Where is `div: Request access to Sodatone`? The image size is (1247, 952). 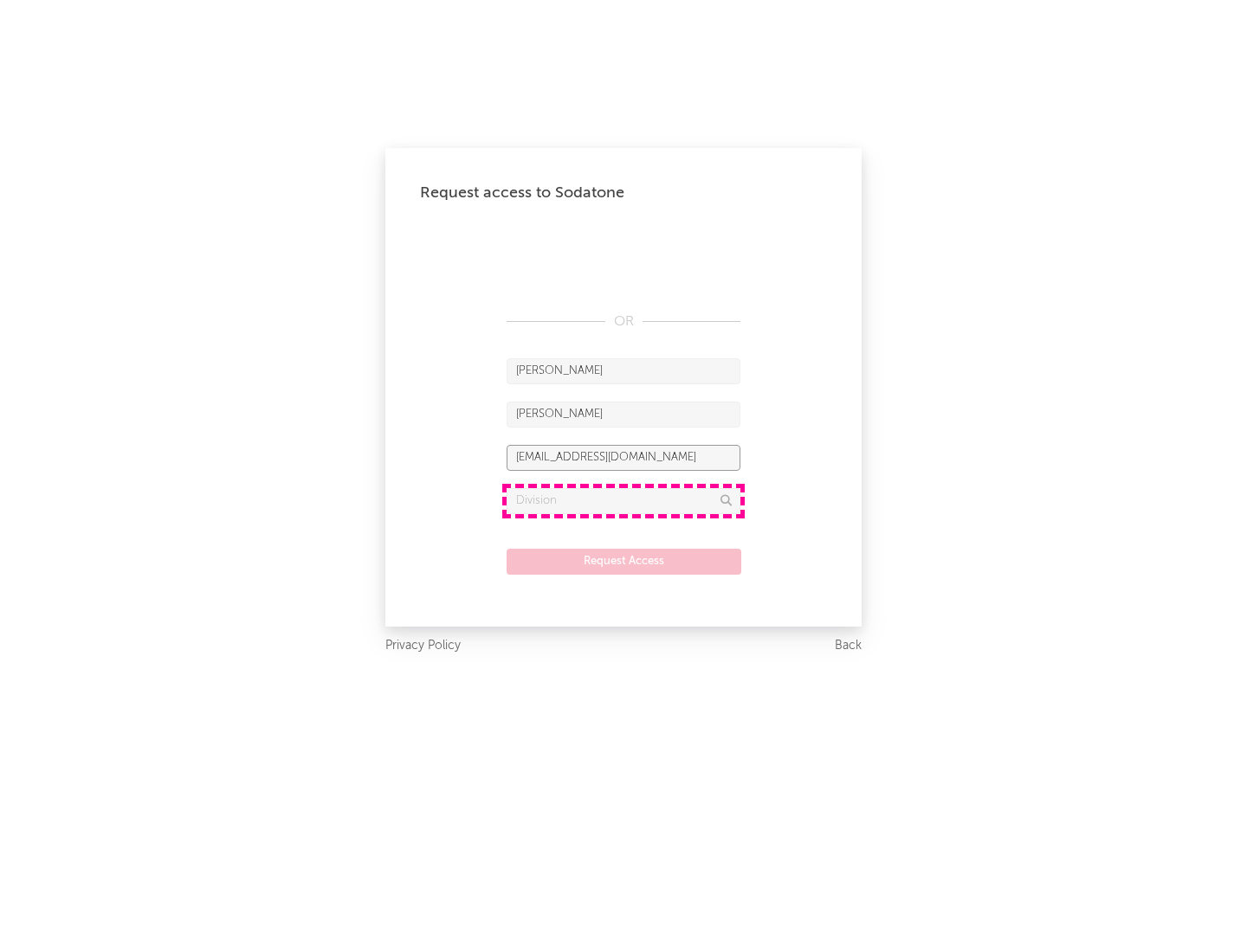
div: Request access to Sodatone is located at coordinates (623, 193).